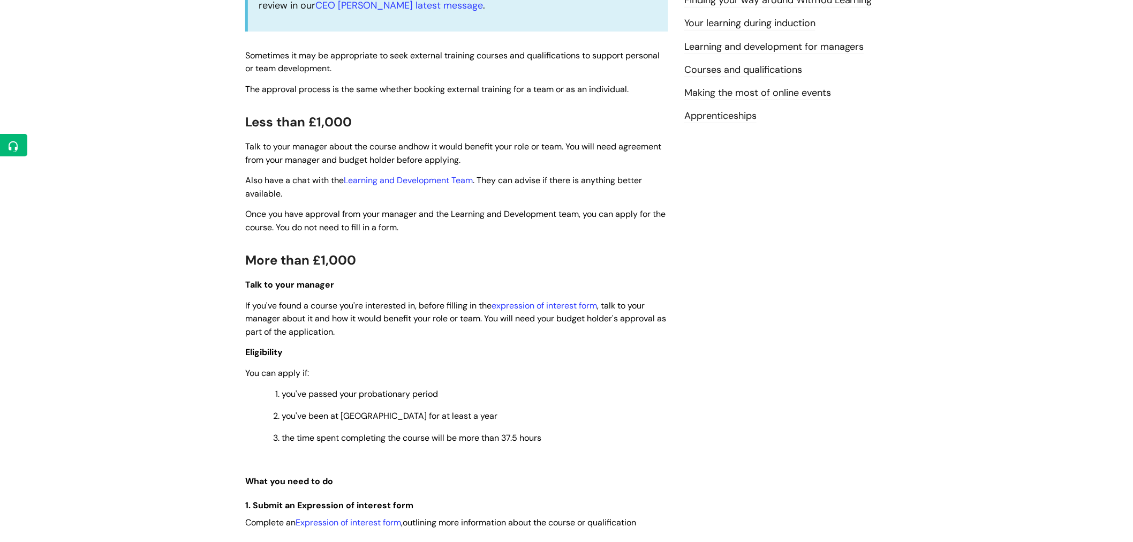  I want to click on a: Learning and Development Team, so click(408, 180).